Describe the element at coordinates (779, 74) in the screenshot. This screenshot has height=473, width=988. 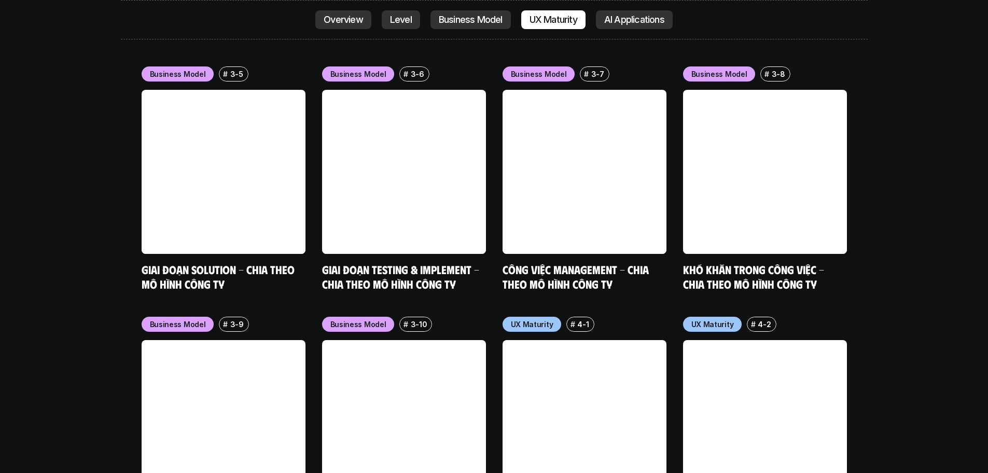
I see `p: 3-8` at that location.